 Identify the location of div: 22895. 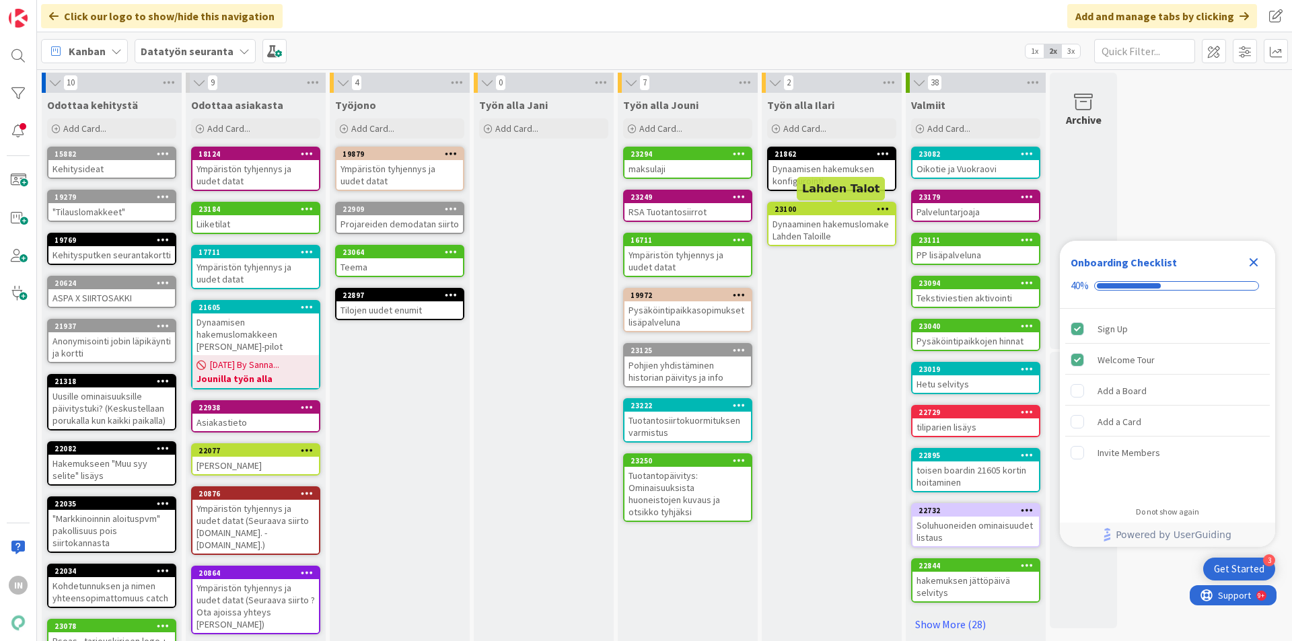
(976, 456).